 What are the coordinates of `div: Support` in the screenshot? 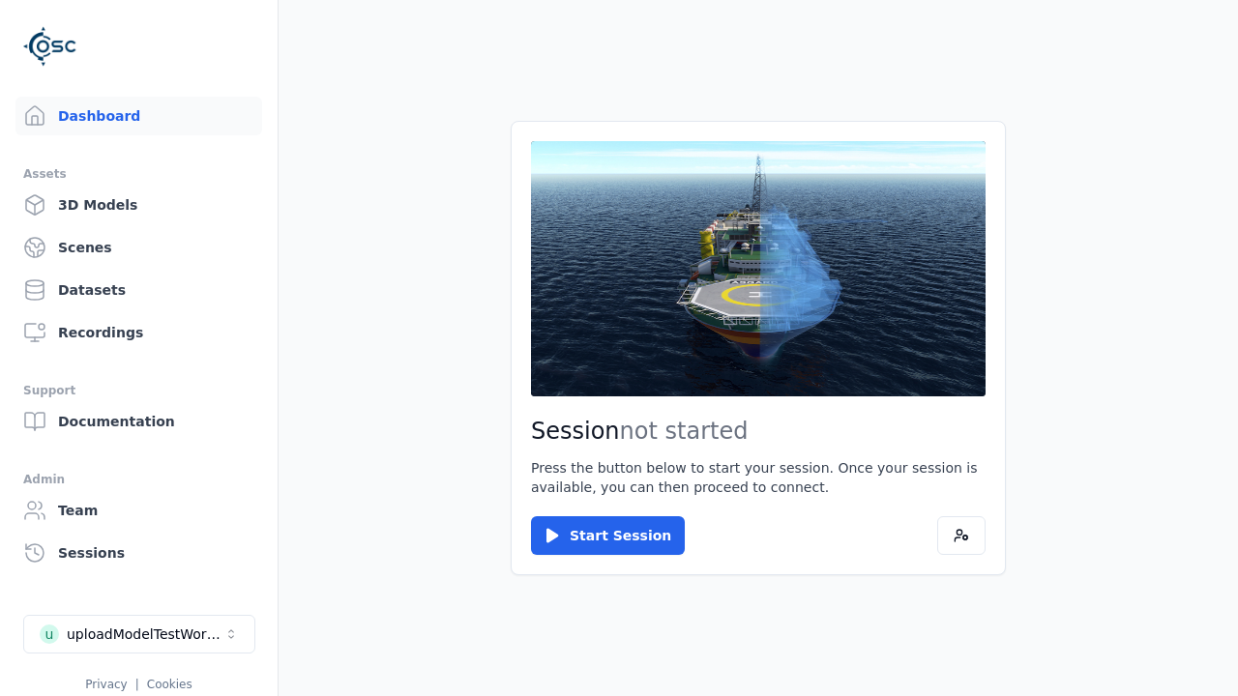 It's located at (138, 391).